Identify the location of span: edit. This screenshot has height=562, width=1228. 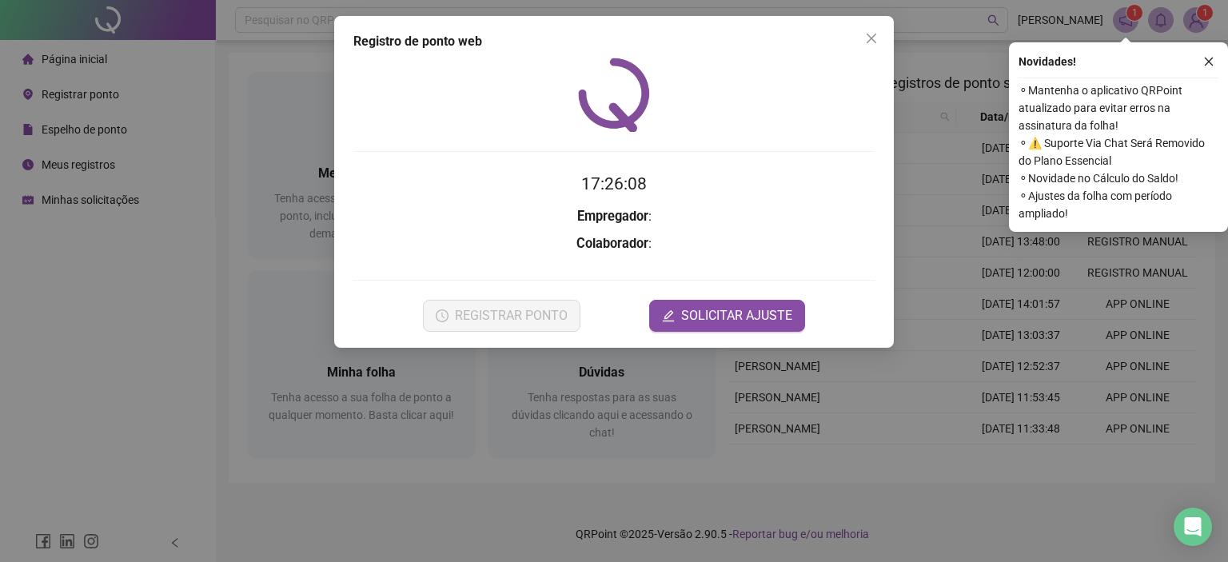
(668, 316).